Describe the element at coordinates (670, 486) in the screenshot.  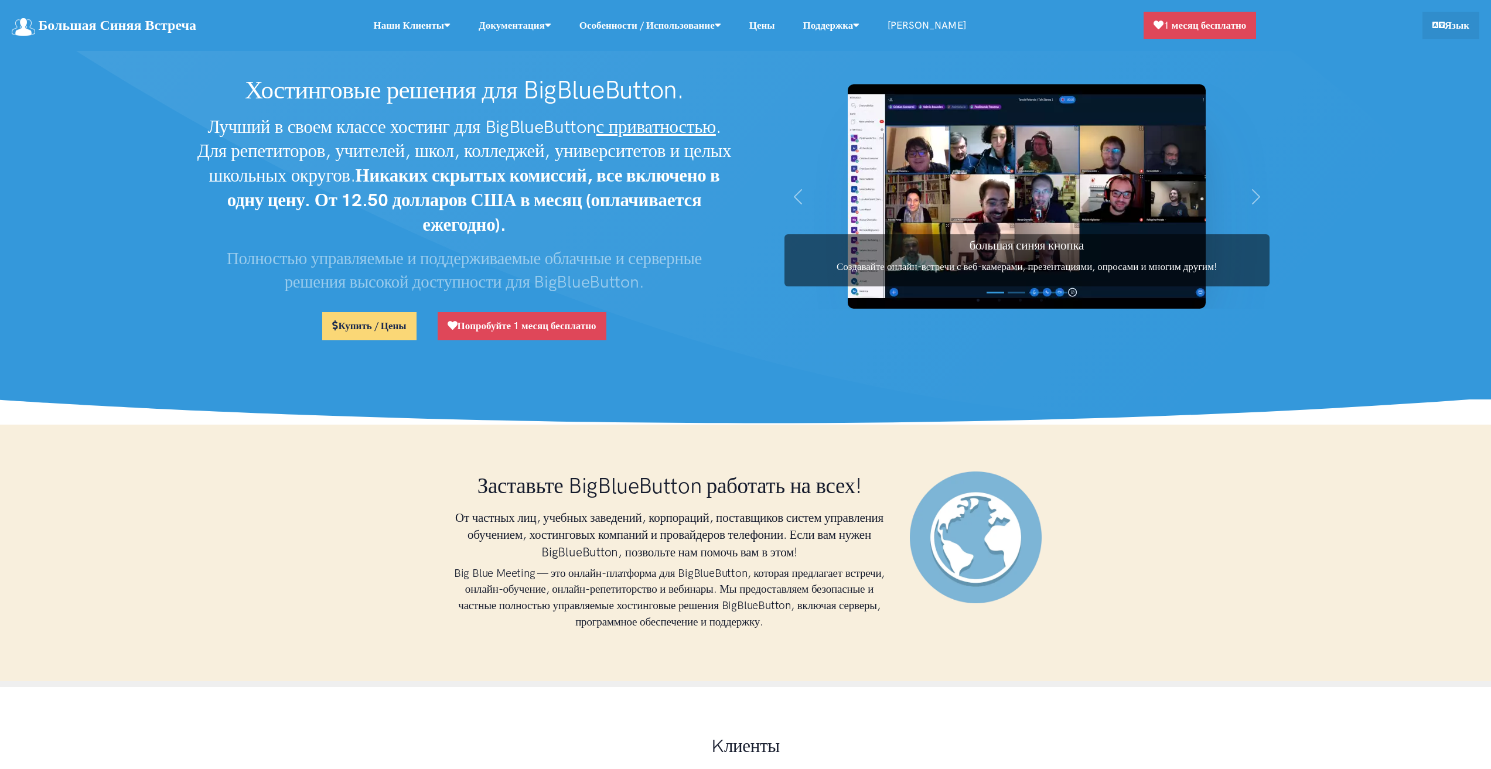
I see `h1: Заставьте BigBlueButton работать на всех!` at that location.